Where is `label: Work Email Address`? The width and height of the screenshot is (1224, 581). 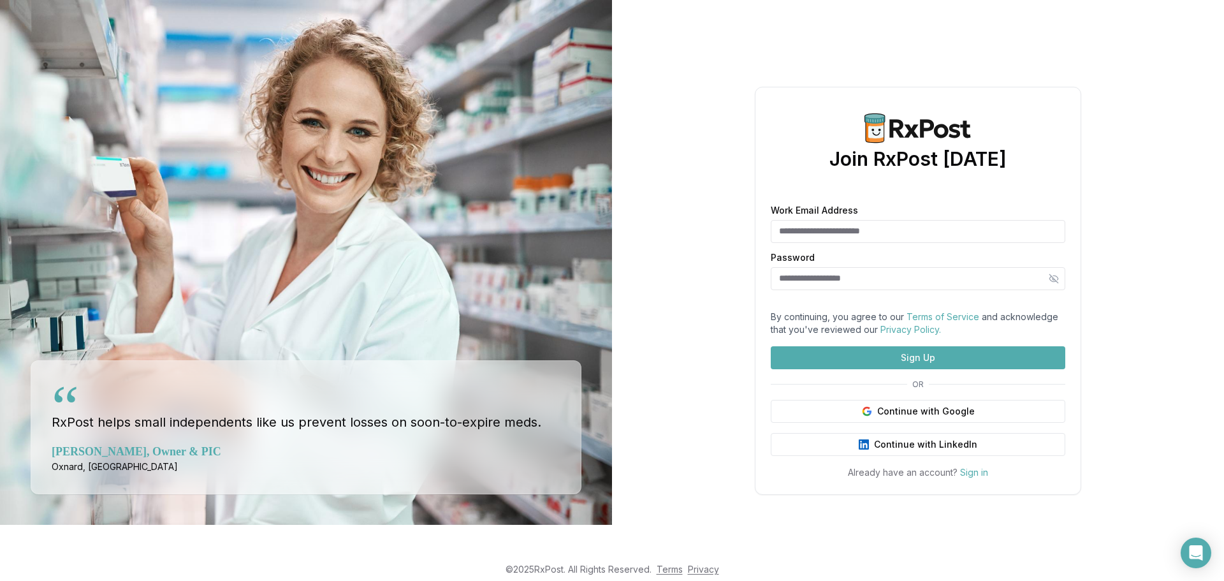
label: Work Email Address is located at coordinates (918, 210).